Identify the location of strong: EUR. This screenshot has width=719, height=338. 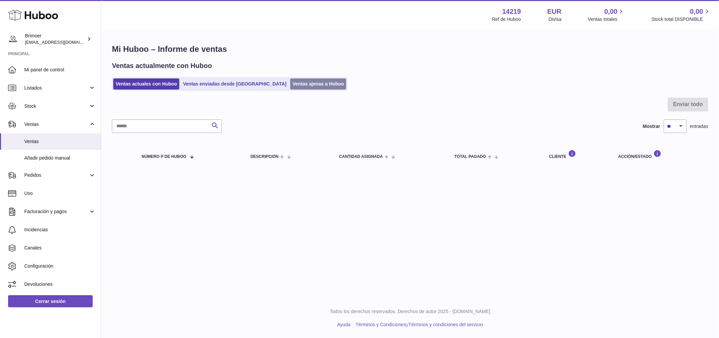
(554, 11).